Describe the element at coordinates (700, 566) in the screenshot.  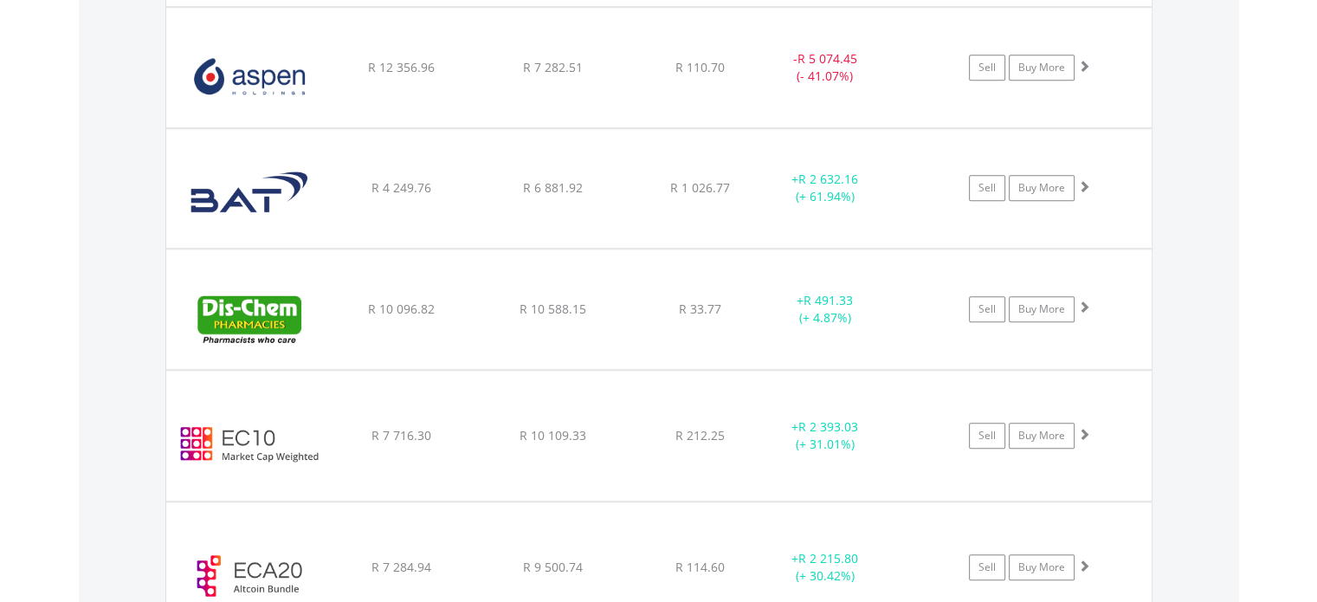
I see `span: R 114.60` at that location.